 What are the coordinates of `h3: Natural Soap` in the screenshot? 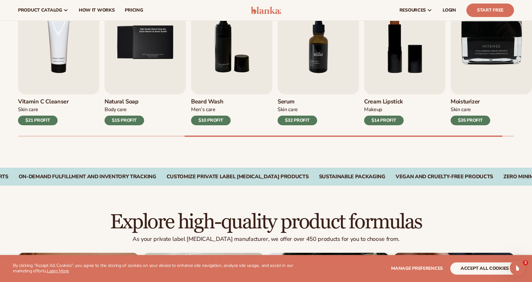 It's located at (124, 102).